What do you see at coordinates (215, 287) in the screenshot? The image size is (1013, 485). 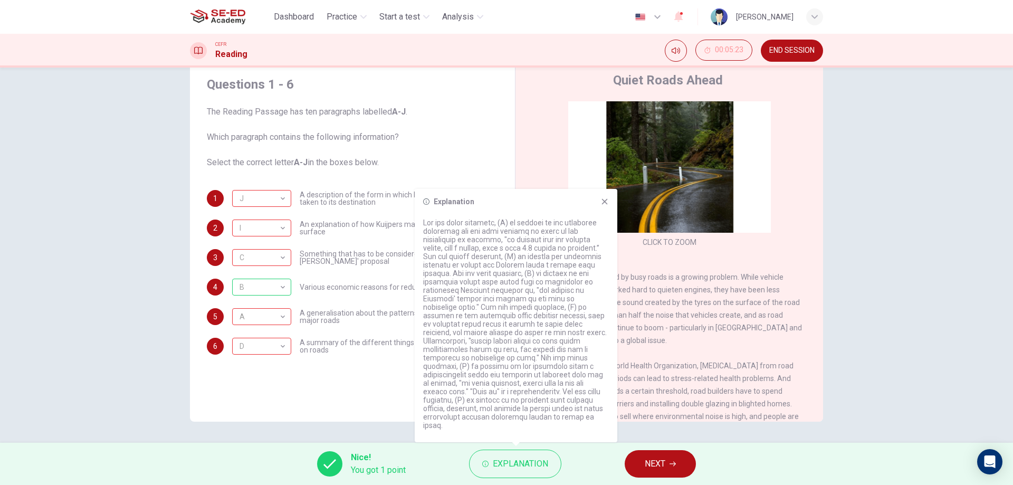 I see `span: 4` at bounding box center [215, 287].